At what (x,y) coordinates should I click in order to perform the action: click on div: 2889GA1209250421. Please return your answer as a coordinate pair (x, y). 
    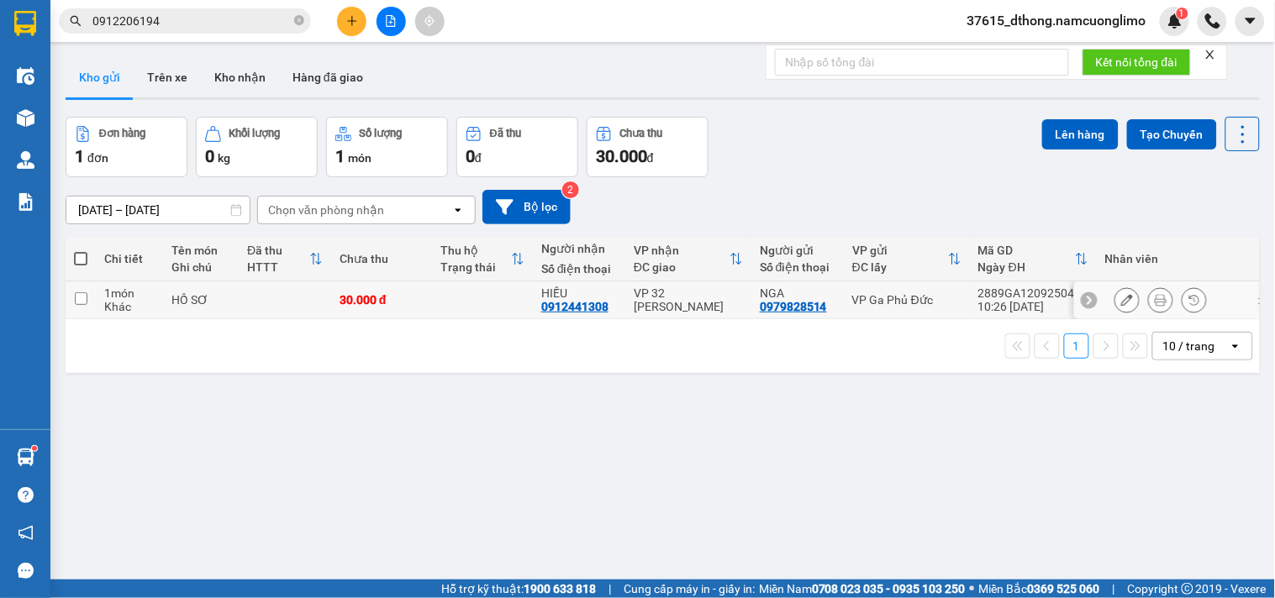
    Looking at the image, I should click on (1033, 293).